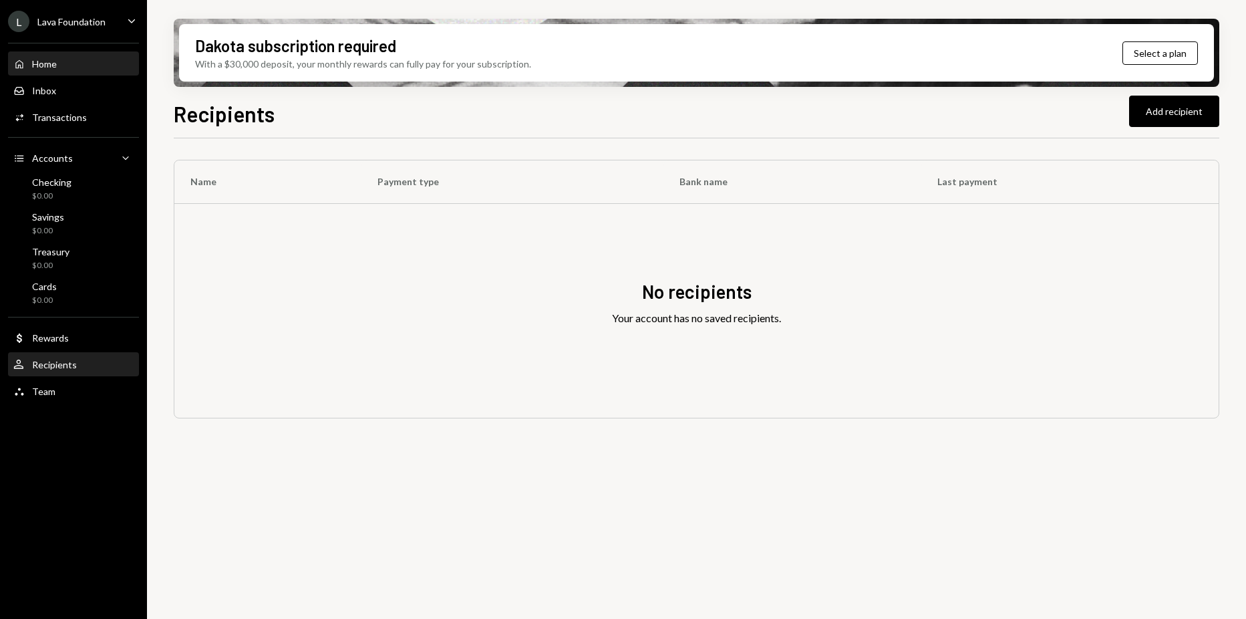 Image resolution: width=1246 pixels, height=619 pixels. What do you see at coordinates (50, 337) in the screenshot?
I see `div: Rewards` at bounding box center [50, 337].